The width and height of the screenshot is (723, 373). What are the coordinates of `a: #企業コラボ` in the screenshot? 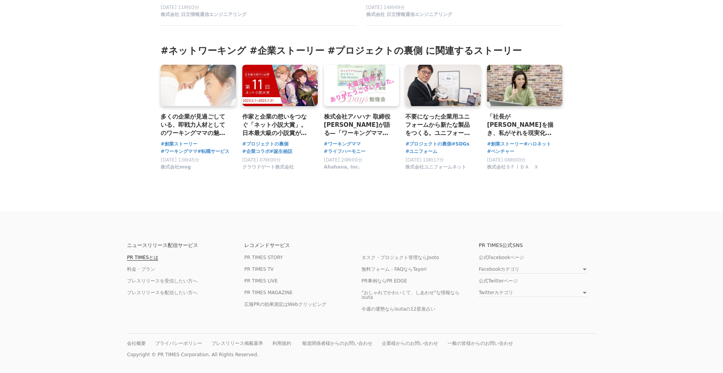 It's located at (256, 152).